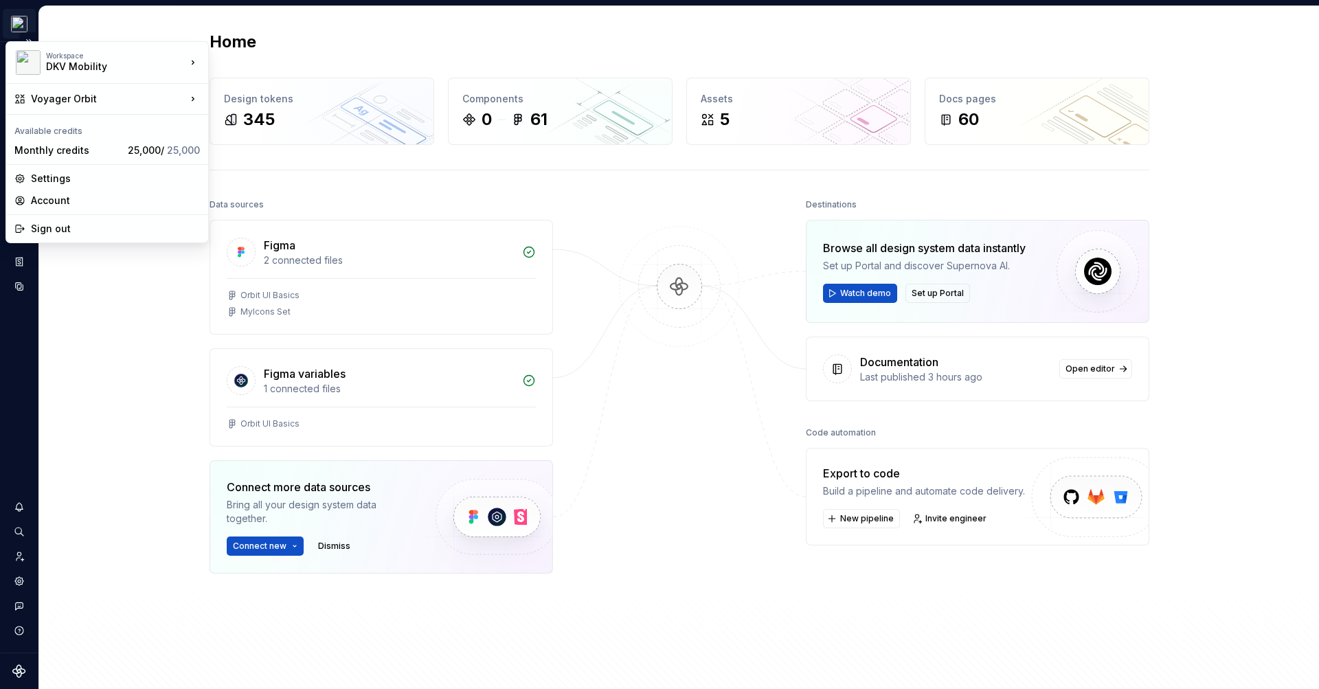  I want to click on span: 25,000, so click(183, 150).